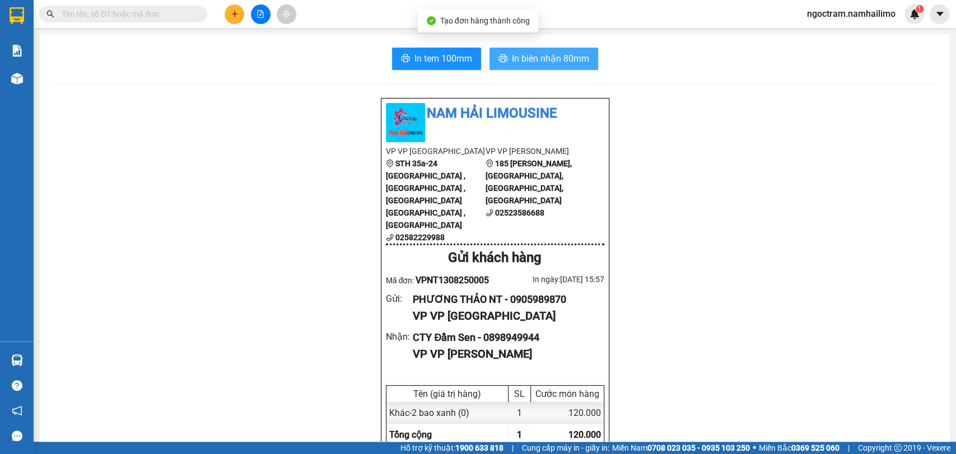 Image resolution: width=956 pixels, height=454 pixels. What do you see at coordinates (235, 14) in the screenshot?
I see `span: plus` at bounding box center [235, 14].